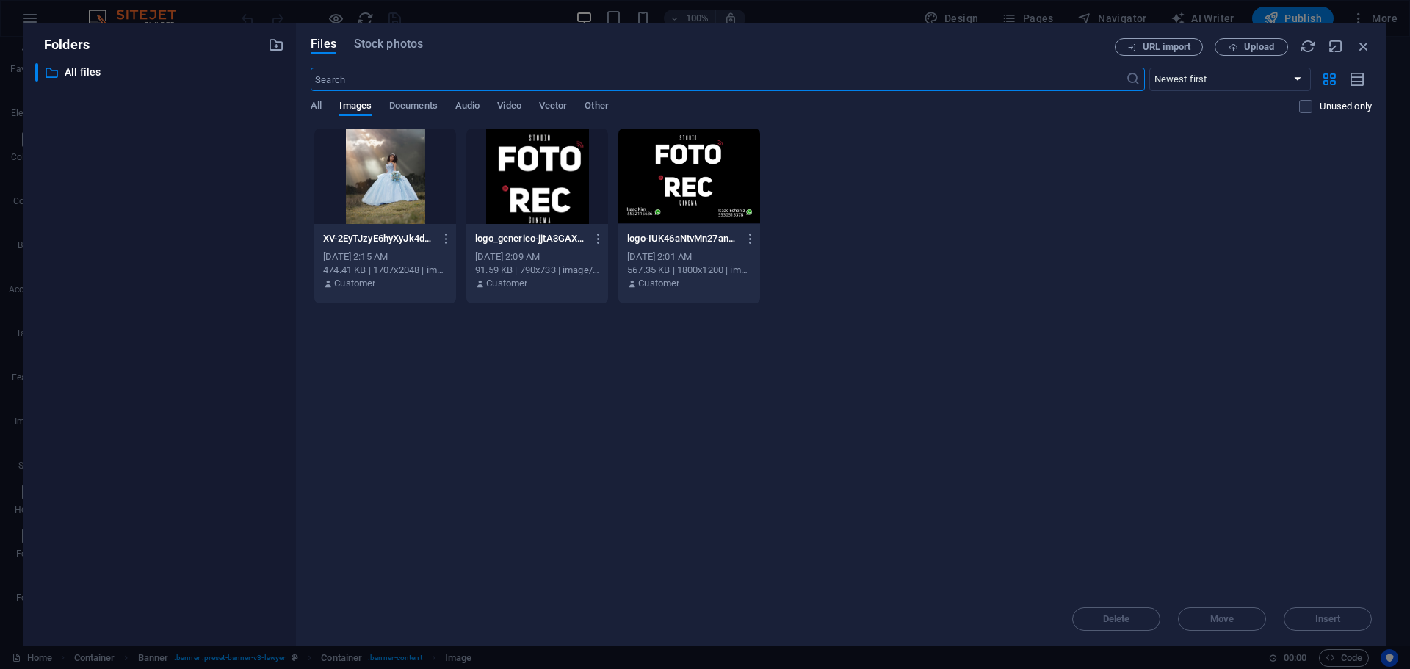  What do you see at coordinates (1251, 47) in the screenshot?
I see `button: Upload` at bounding box center [1251, 47].